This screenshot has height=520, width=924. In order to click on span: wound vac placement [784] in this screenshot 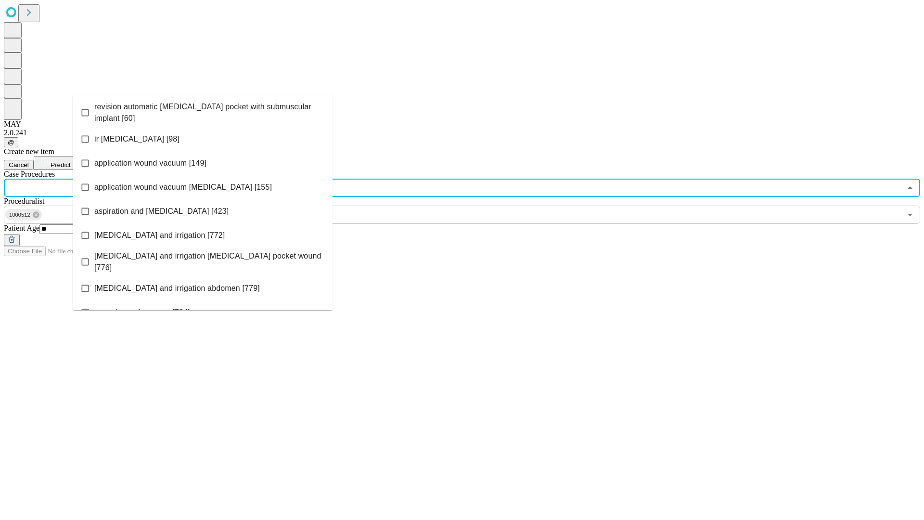, I will do `click(142, 312)`.